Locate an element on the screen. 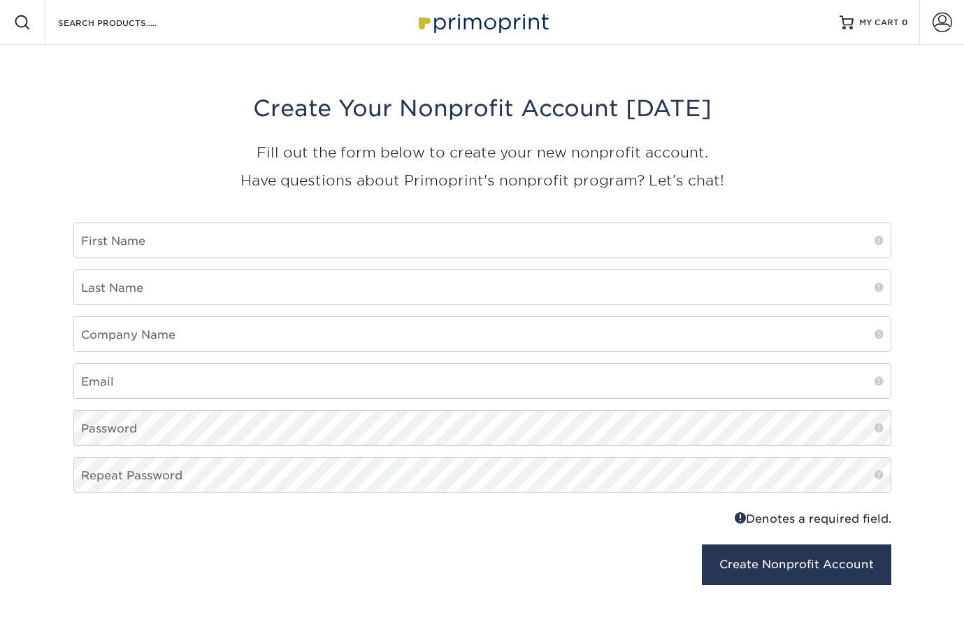  span: 0 is located at coordinates (905, 22).